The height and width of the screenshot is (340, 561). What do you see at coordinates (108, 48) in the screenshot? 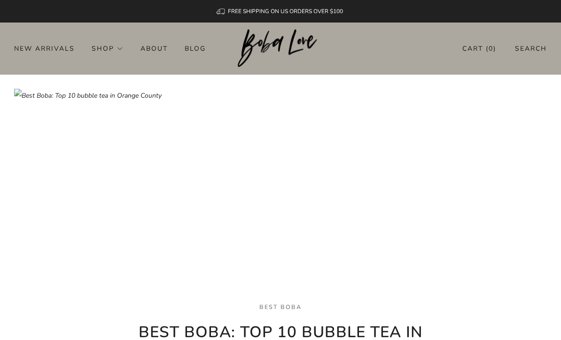
I see `a: Shop` at bounding box center [108, 48].